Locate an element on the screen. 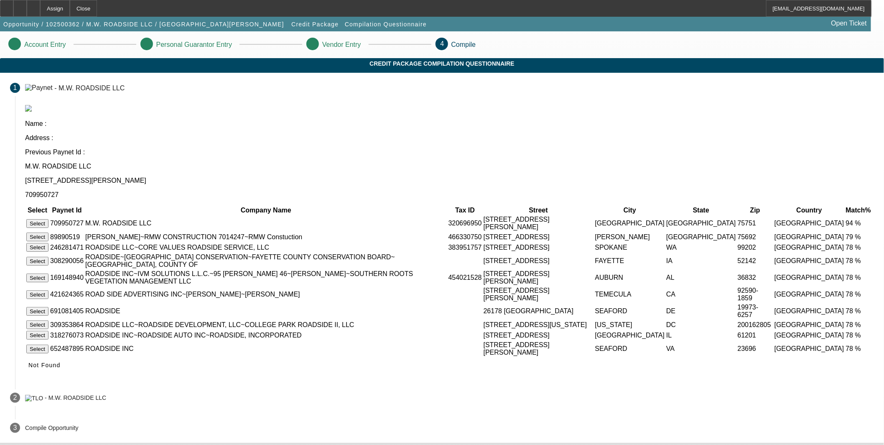  td: AUBURN is located at coordinates (630, 278).